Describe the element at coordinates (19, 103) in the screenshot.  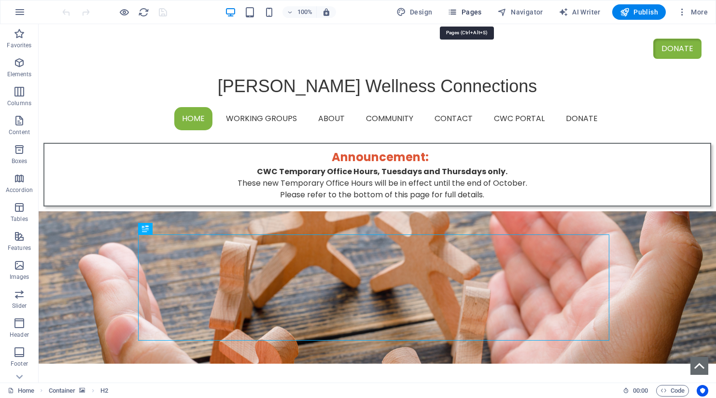
I see `p: Columns` at that location.